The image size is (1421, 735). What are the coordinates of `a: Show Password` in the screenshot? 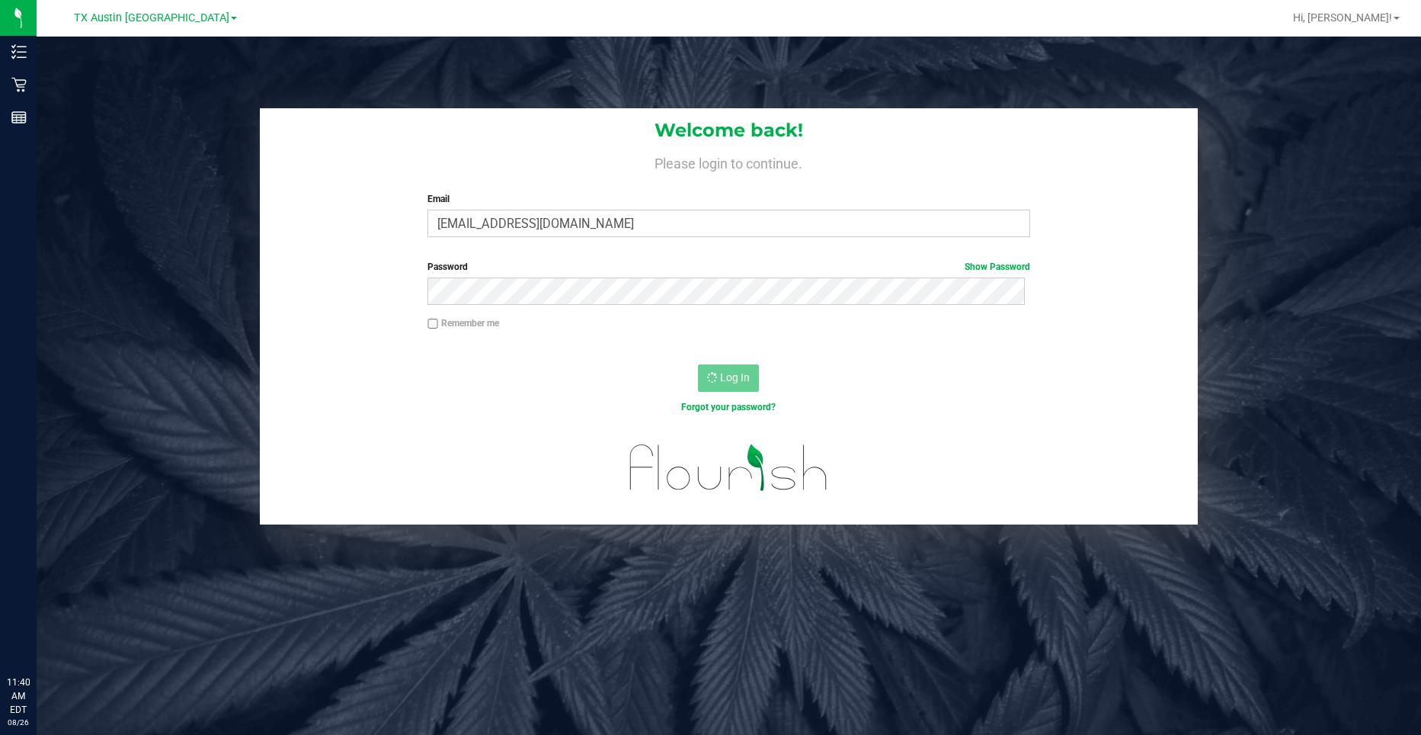 It's located at (998, 267).